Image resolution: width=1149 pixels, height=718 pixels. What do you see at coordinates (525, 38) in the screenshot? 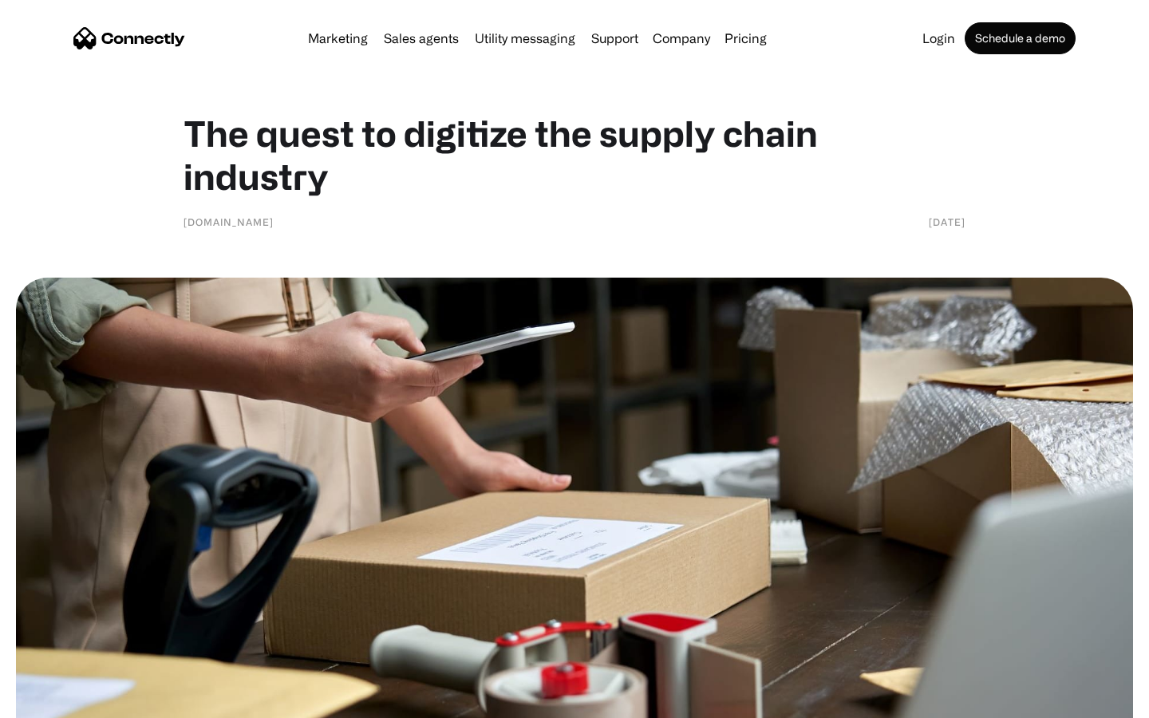
I see `a: Utility messaging` at bounding box center [525, 38].